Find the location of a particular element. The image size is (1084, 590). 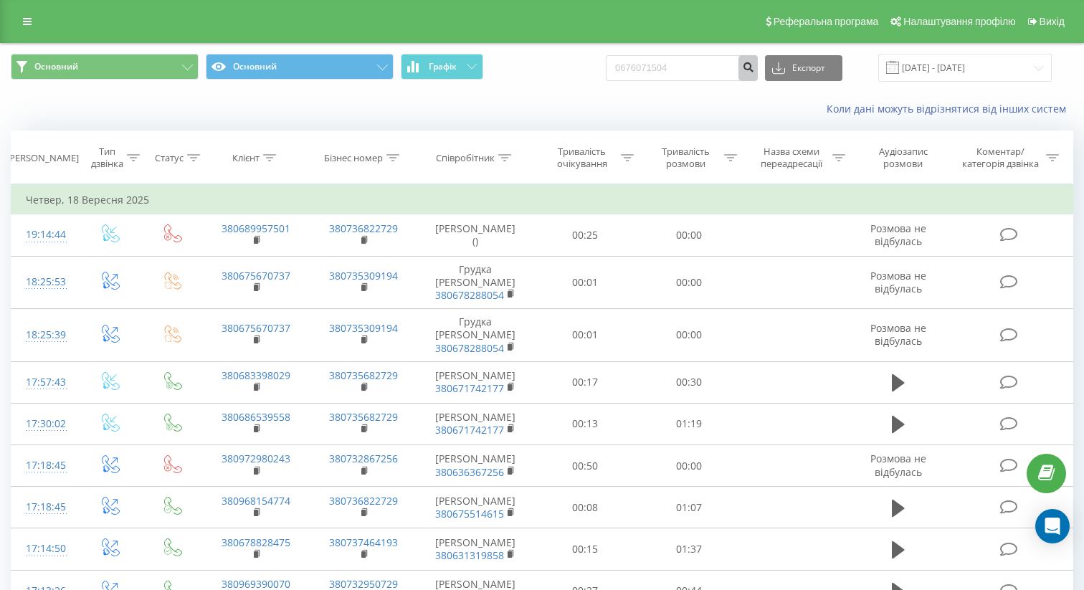

td: 00:08 is located at coordinates (585, 508).